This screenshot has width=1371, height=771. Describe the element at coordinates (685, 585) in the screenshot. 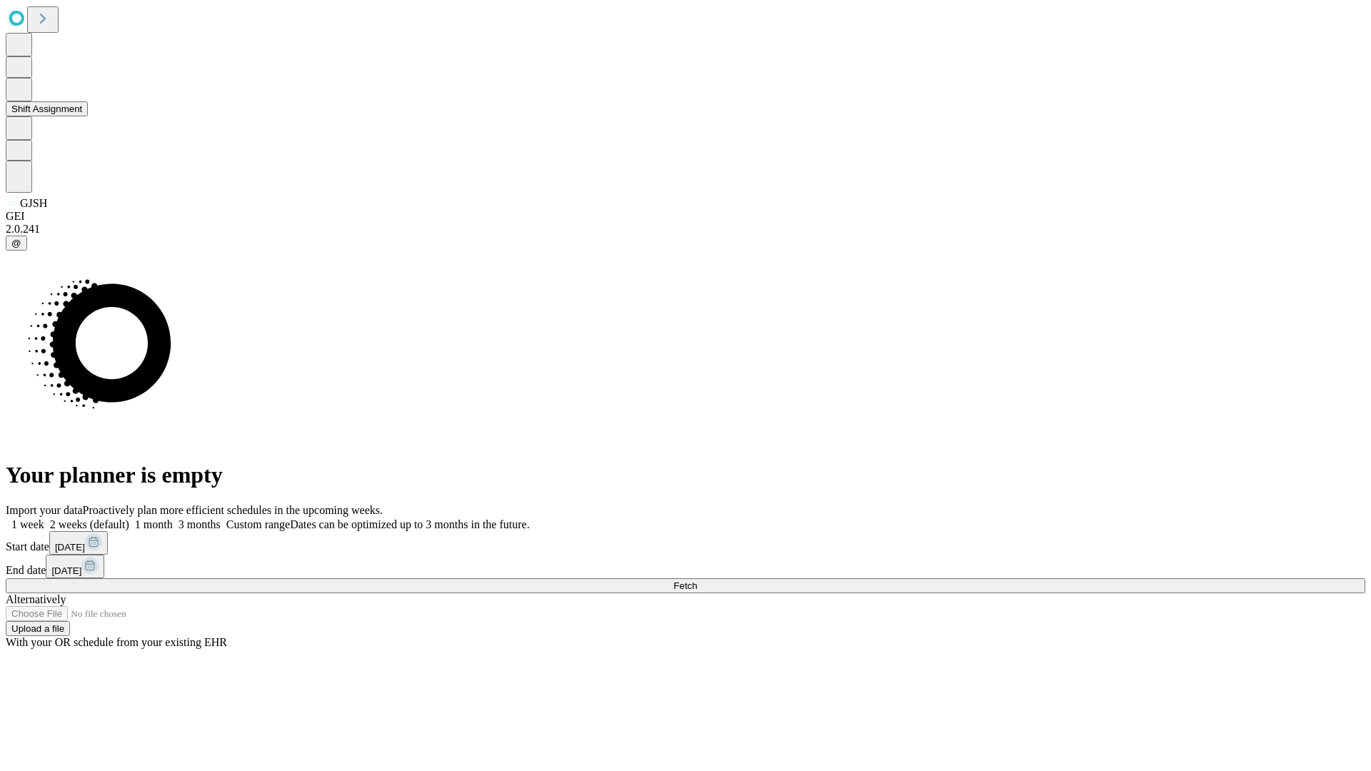

I see `button: Fetch` at that location.